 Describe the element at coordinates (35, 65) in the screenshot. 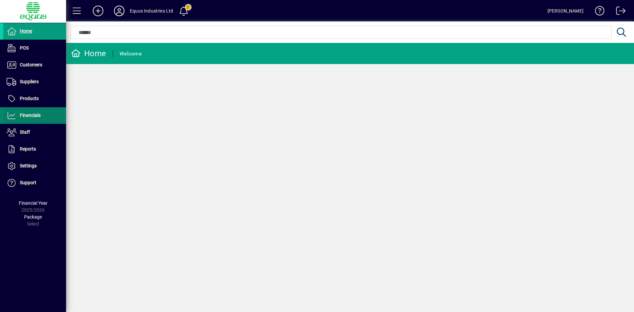

I see `a: Customers` at that location.